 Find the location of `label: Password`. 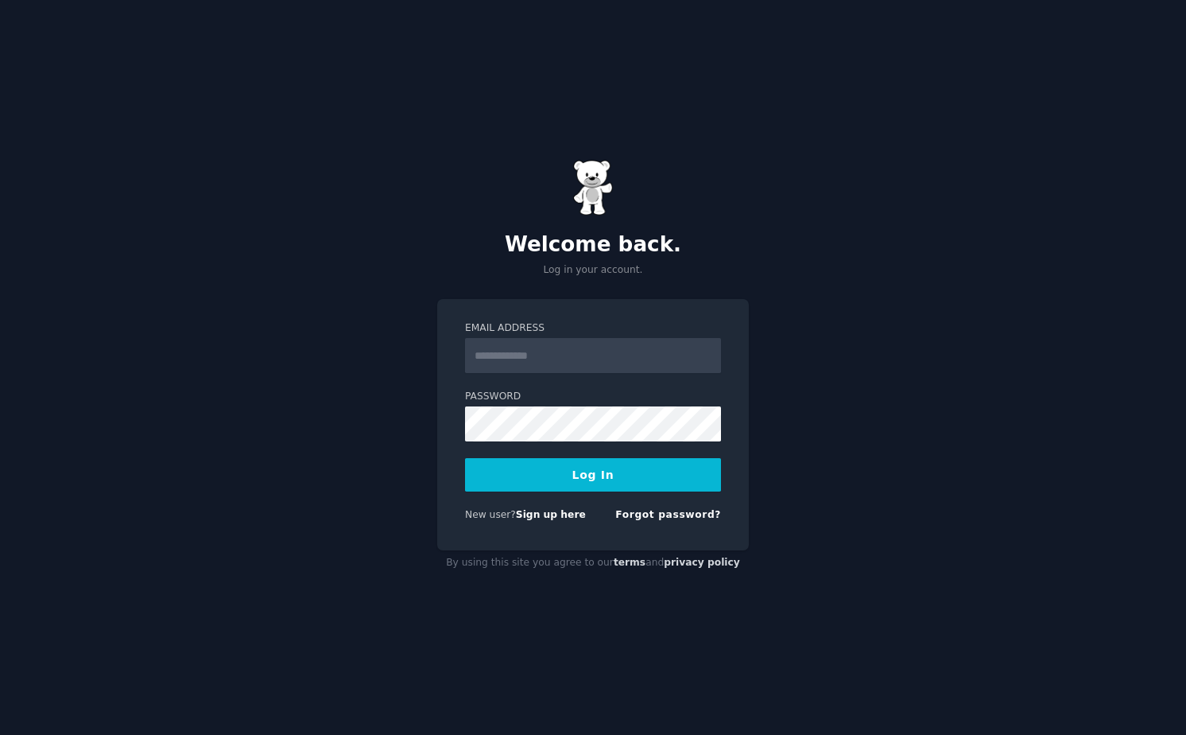

label: Password is located at coordinates (593, 397).